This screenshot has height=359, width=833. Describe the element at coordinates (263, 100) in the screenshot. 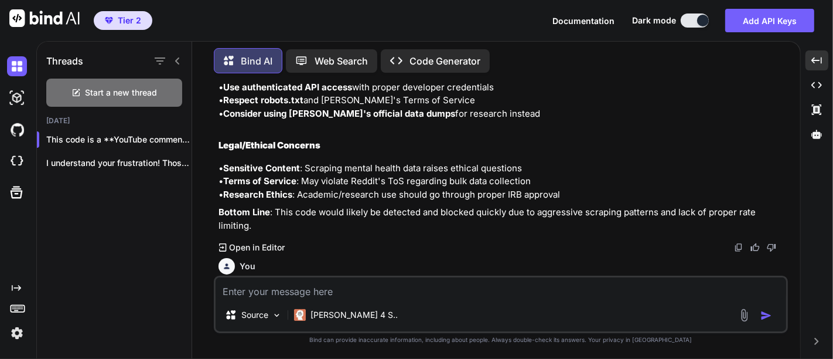

I see `strong: Respect robots.txt` at that location.